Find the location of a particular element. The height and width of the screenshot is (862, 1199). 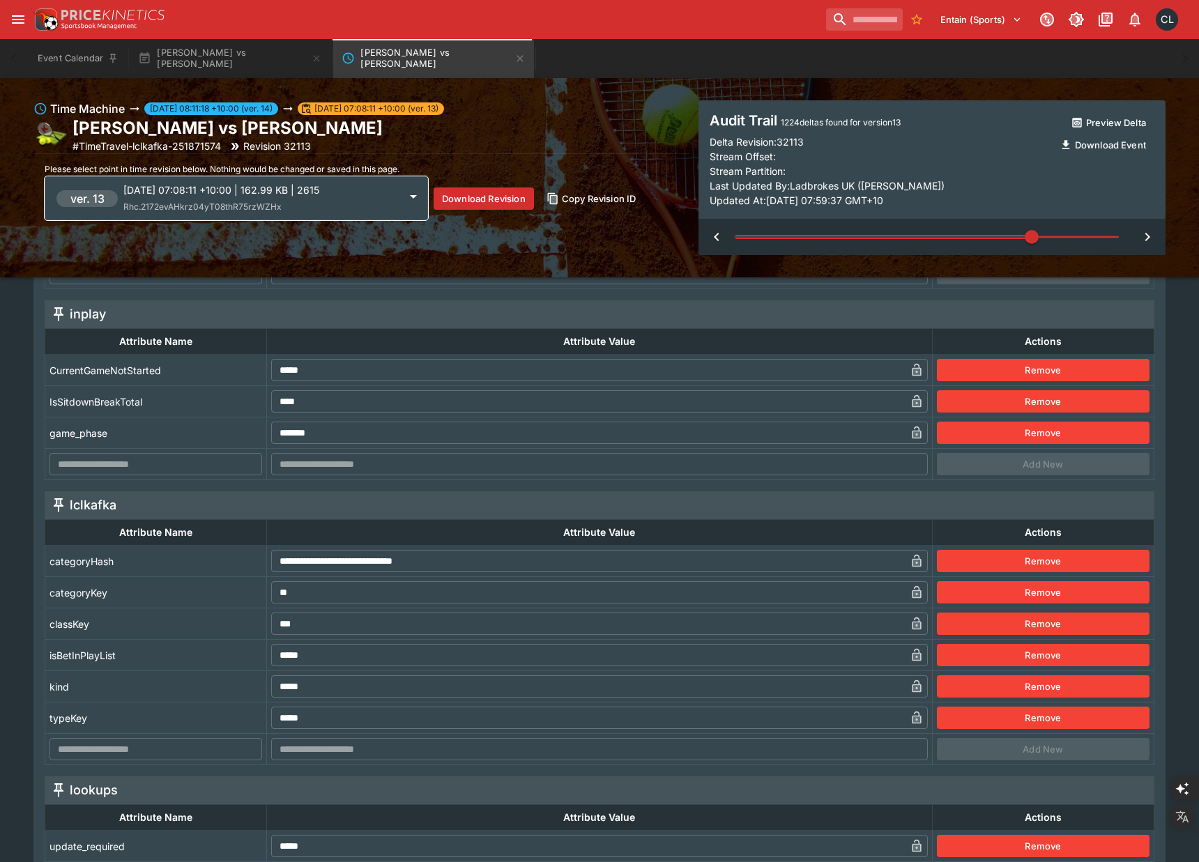

td: typeKey is located at coordinates (156, 718).